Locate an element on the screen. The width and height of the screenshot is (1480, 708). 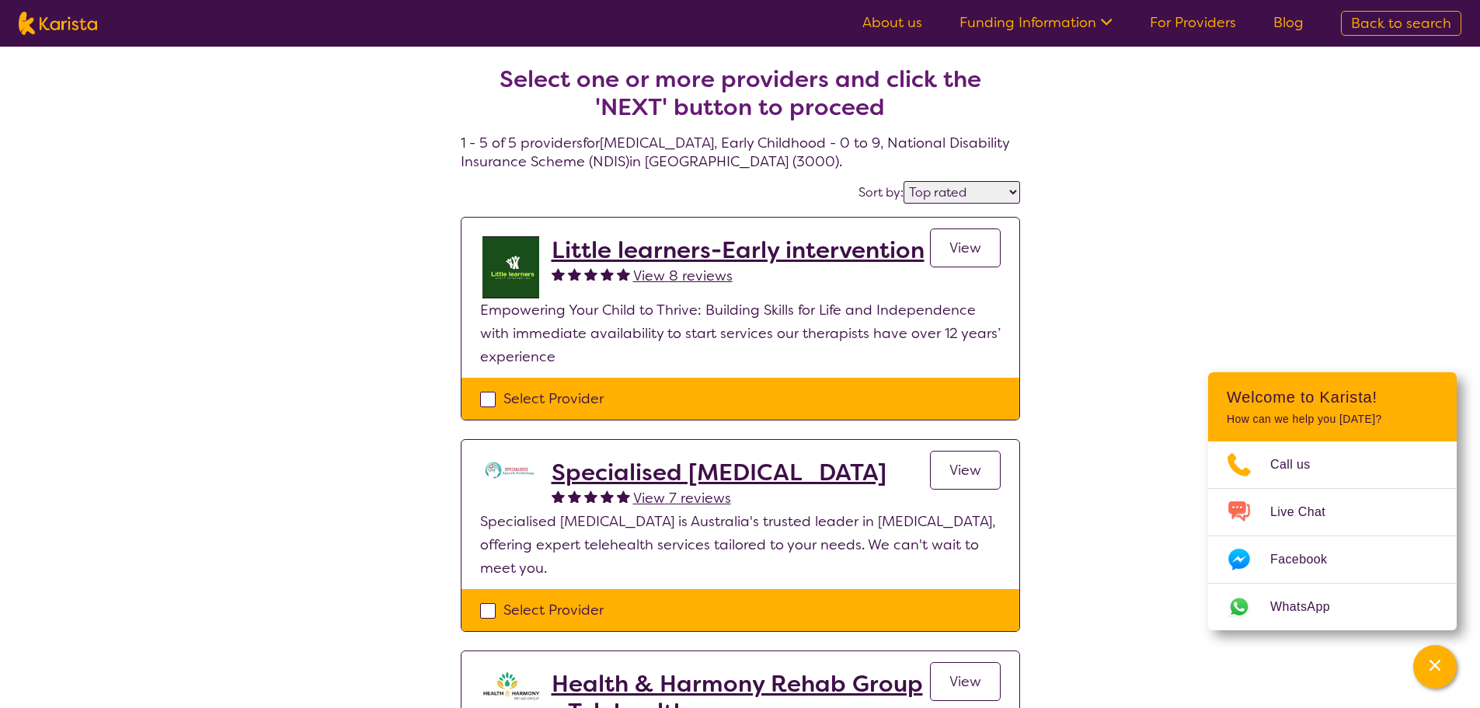
button: Channel Menu is located at coordinates (1434, 666).